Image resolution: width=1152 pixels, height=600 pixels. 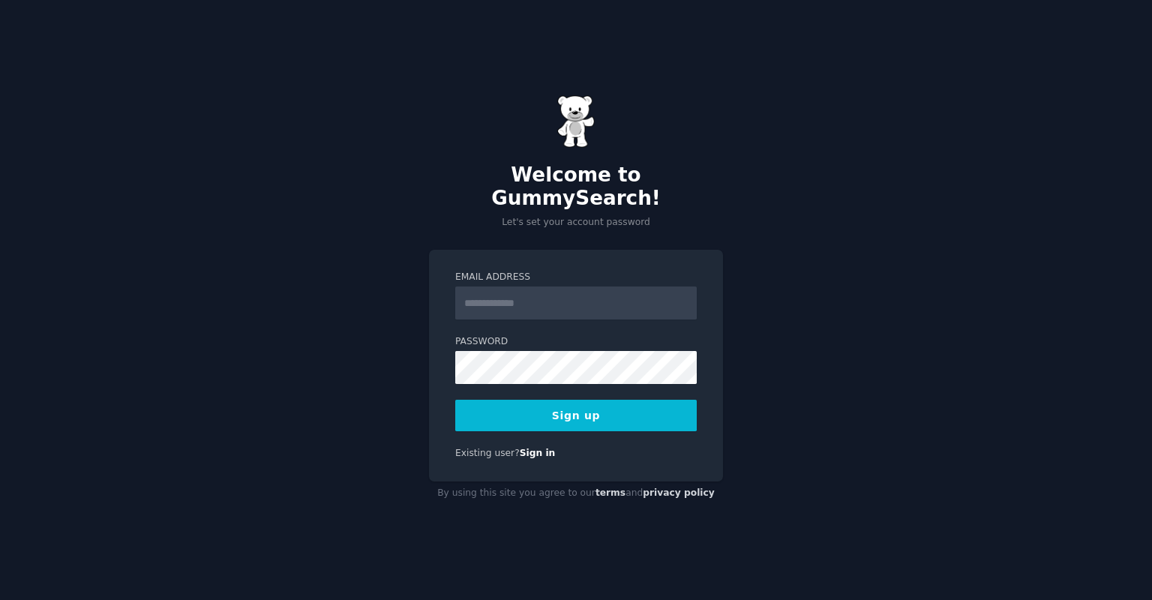 What do you see at coordinates (576, 187) in the screenshot?
I see `h2: Welcome to GummySearch!` at bounding box center [576, 187].